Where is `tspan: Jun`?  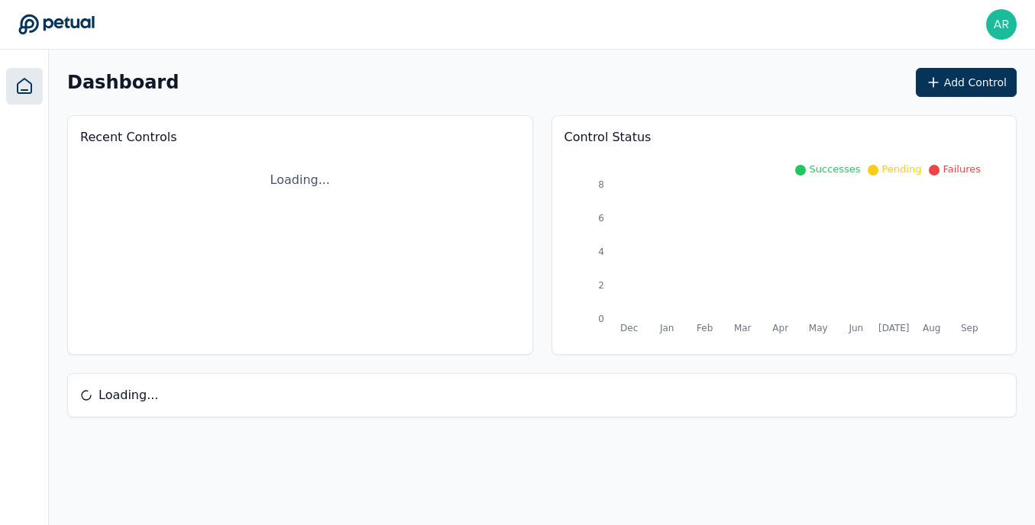
tspan: Jun is located at coordinates (855, 328).